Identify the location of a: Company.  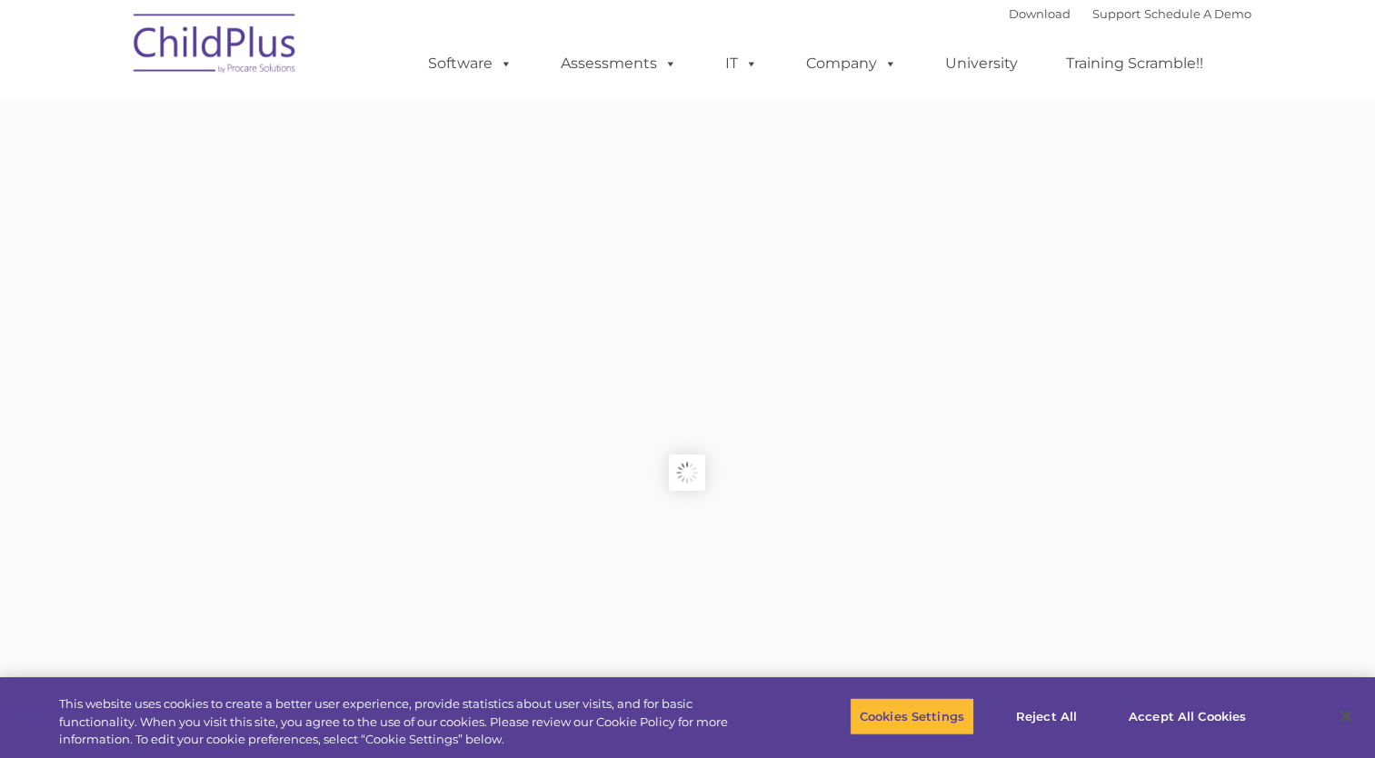
(851, 64).